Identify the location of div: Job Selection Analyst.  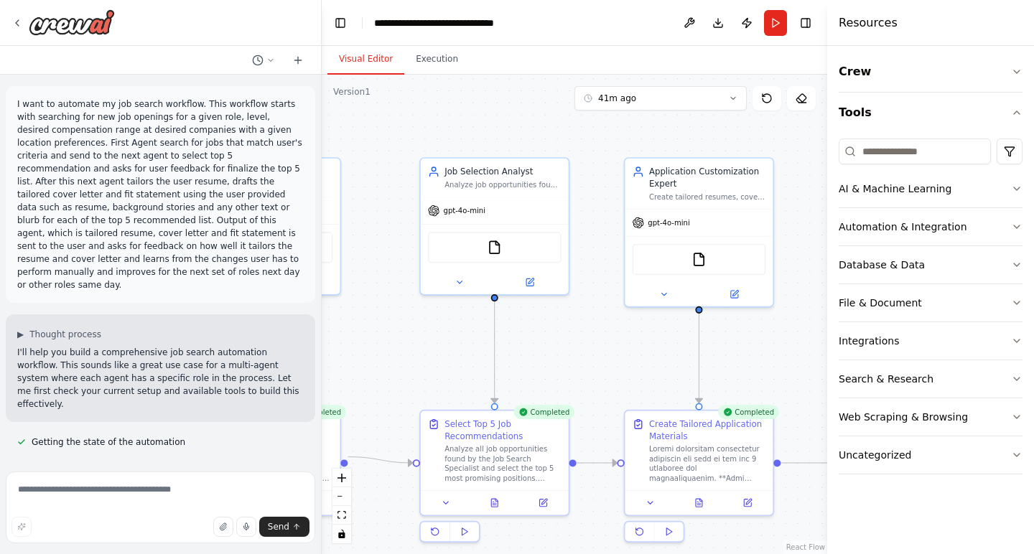
(503, 172).